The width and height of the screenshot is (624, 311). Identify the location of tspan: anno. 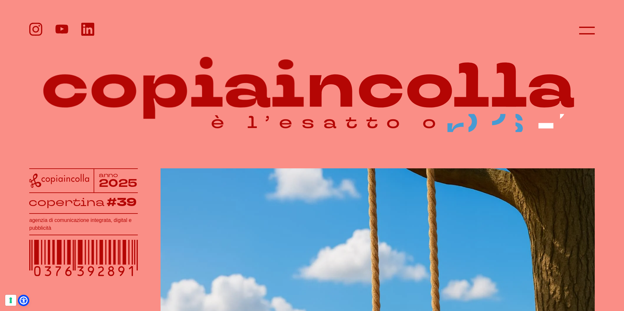
(109, 175).